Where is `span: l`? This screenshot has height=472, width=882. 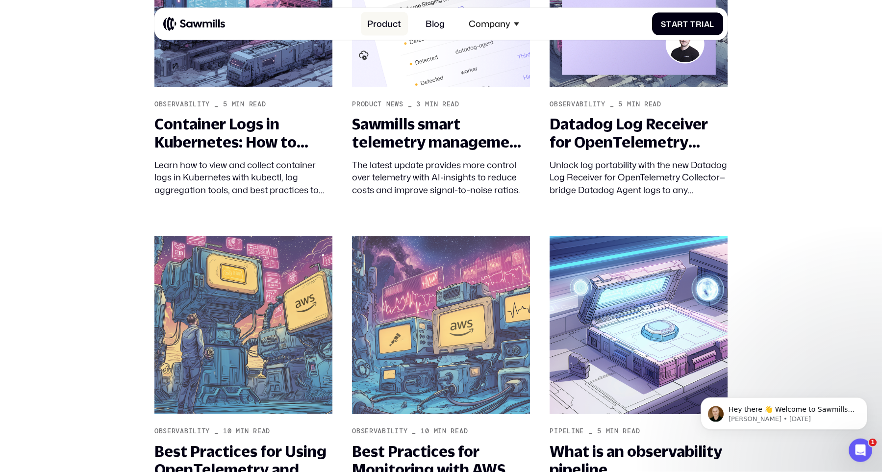
span: l is located at coordinates (712, 24).